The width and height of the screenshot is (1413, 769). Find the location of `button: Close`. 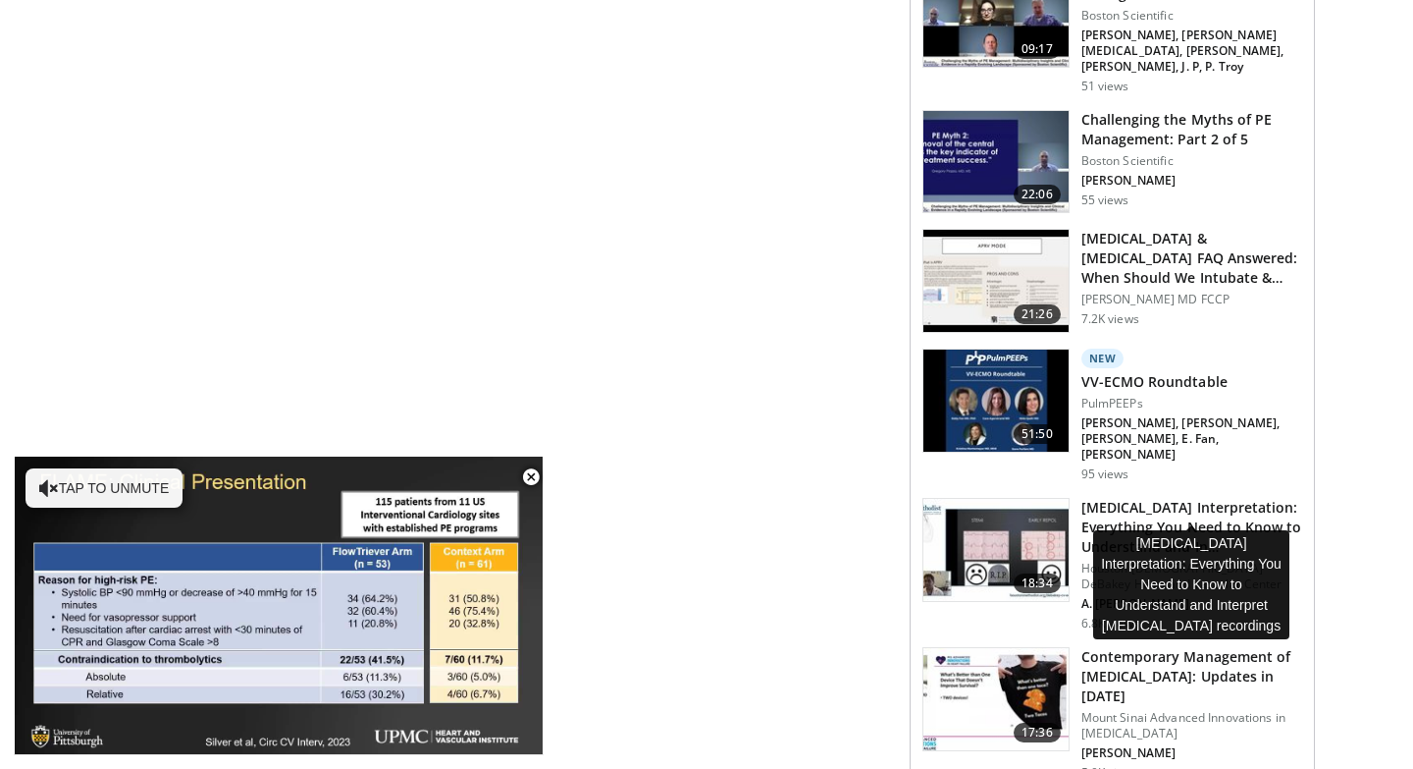

button: Close is located at coordinates (531, 477).